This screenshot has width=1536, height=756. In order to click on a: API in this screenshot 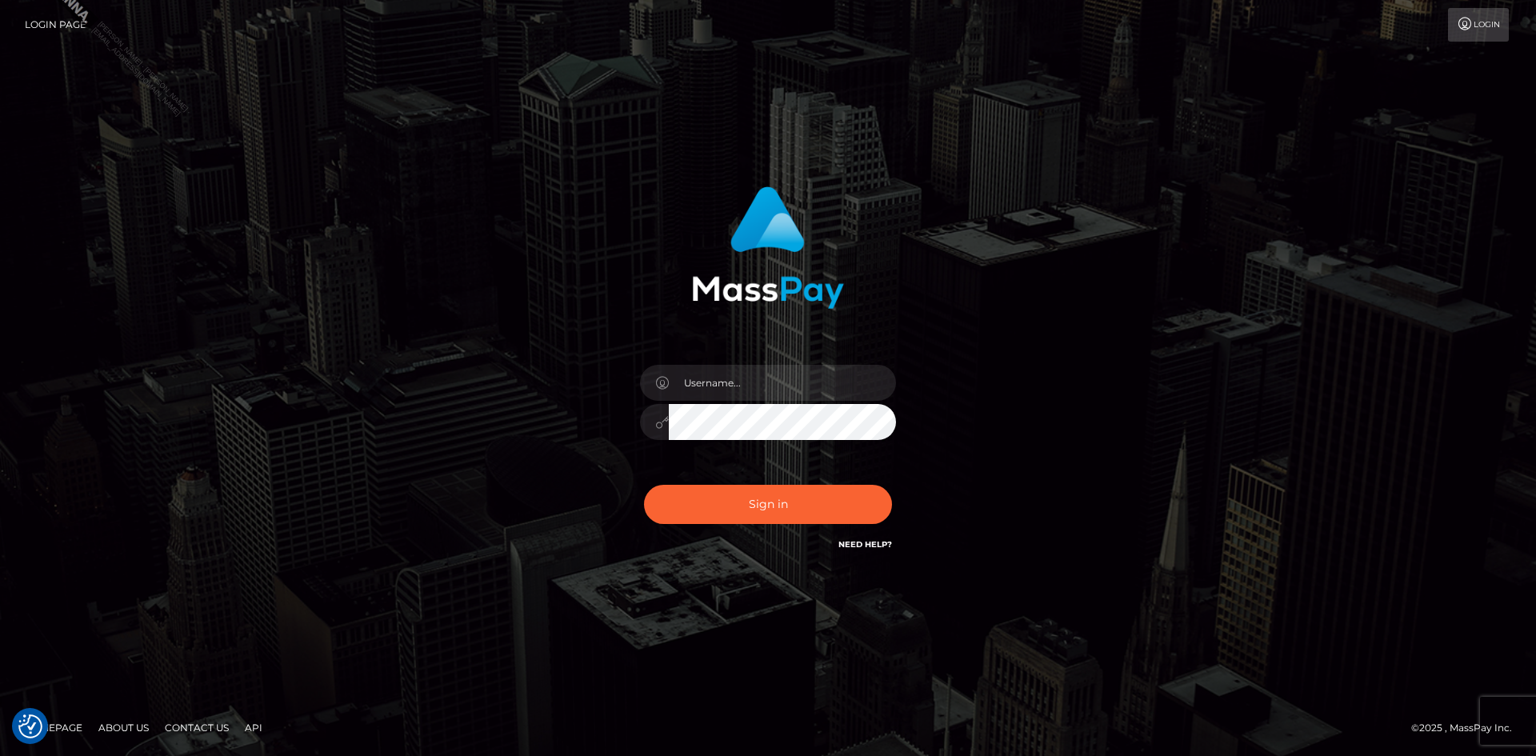, I will do `click(254, 727)`.